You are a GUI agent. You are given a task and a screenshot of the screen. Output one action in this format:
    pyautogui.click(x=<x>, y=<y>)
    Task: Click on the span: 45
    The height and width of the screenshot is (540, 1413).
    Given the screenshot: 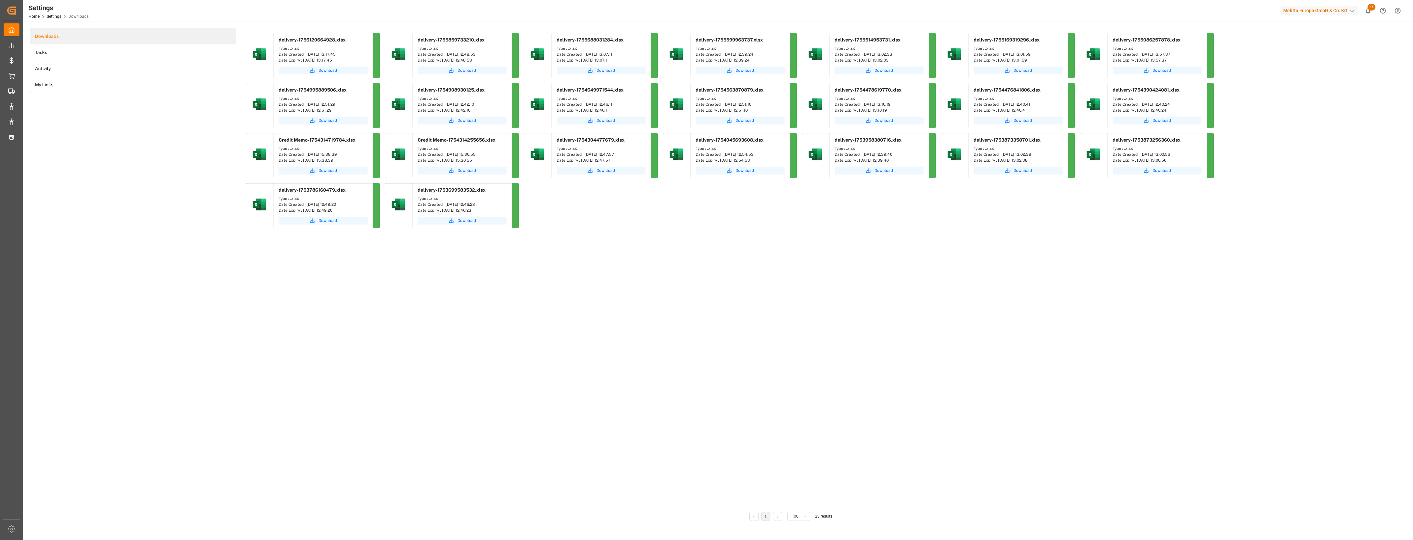 What is the action you would take?
    pyautogui.click(x=1371, y=7)
    